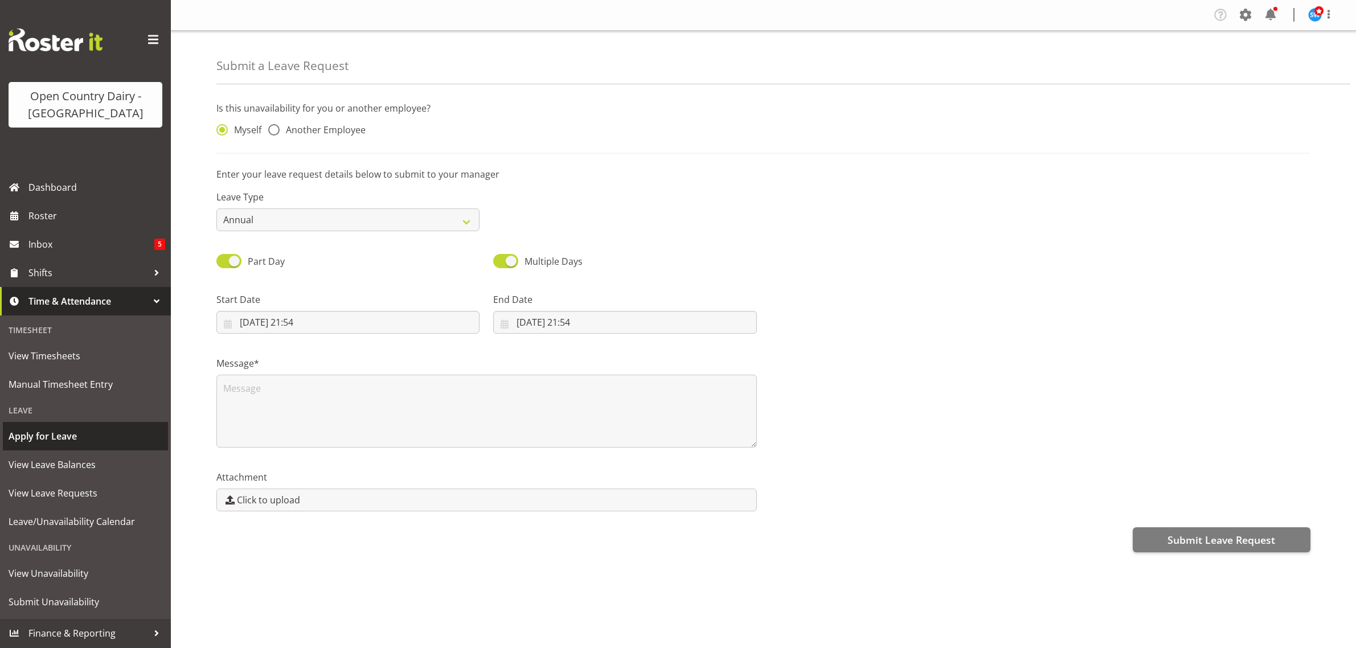 This screenshot has height=648, width=1356. Describe the element at coordinates (85, 330) in the screenshot. I see `div: Timesheet` at that location.